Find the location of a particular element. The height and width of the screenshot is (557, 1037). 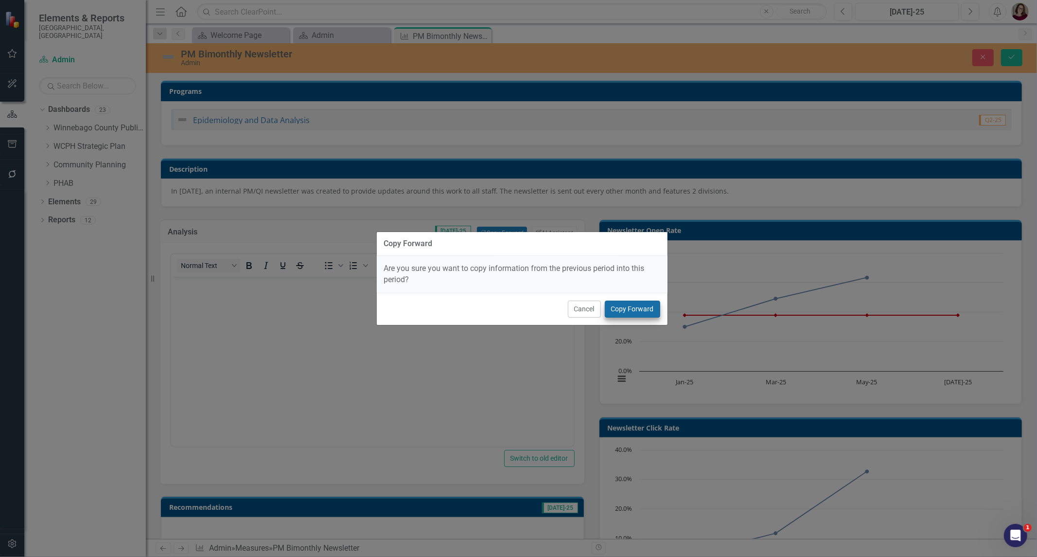

div: Are you sure you want to copy information from the previous period into this period? is located at coordinates (522, 274).